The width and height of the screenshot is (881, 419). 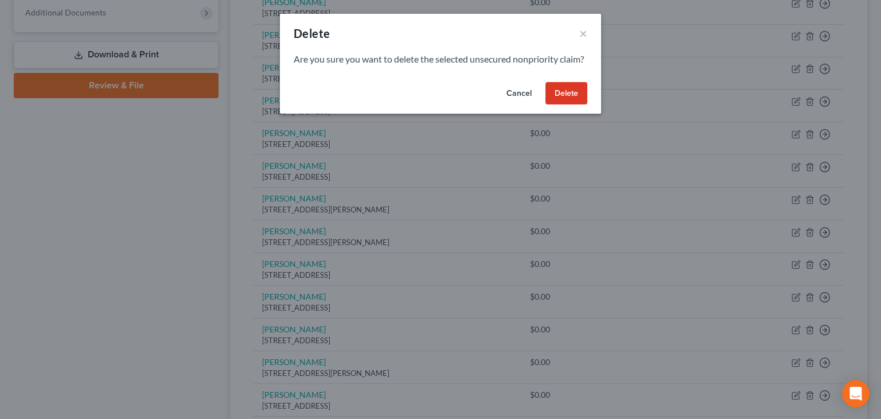 What do you see at coordinates (519, 93) in the screenshot?
I see `button: Cancel` at bounding box center [519, 93].